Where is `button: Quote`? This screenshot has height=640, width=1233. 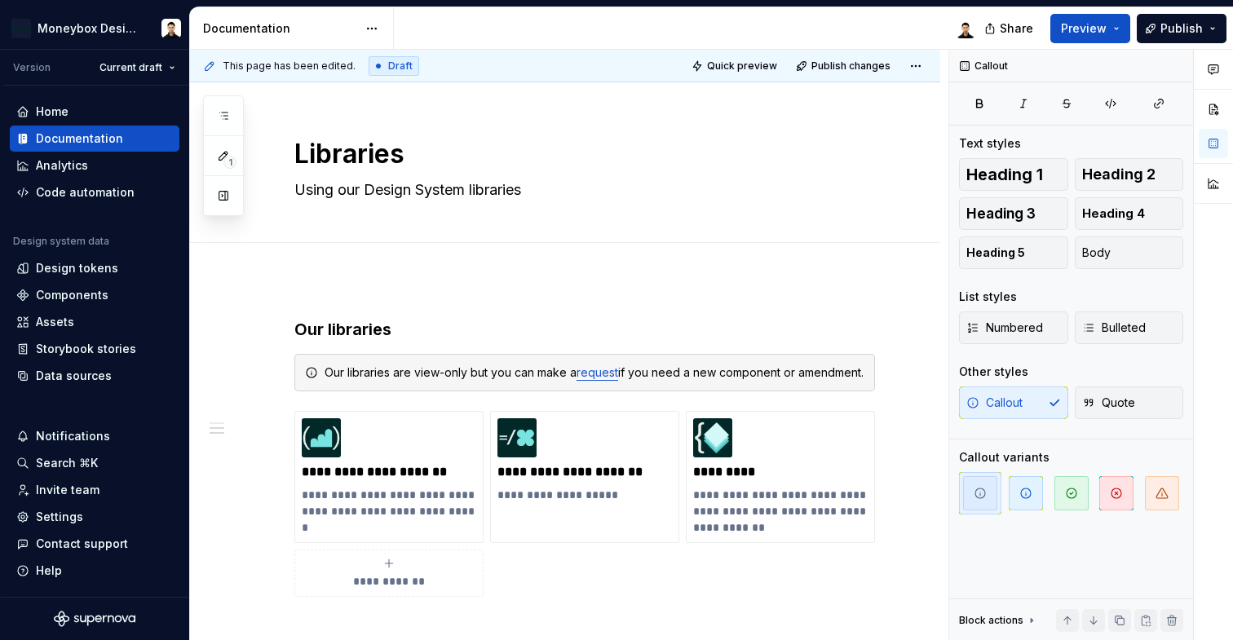 button: Quote is located at coordinates (1129, 403).